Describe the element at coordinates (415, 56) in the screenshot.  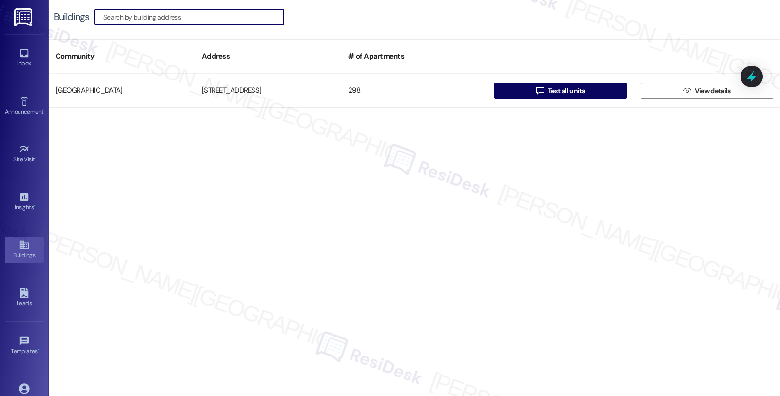
I see `div: # of Apartments` at that location.